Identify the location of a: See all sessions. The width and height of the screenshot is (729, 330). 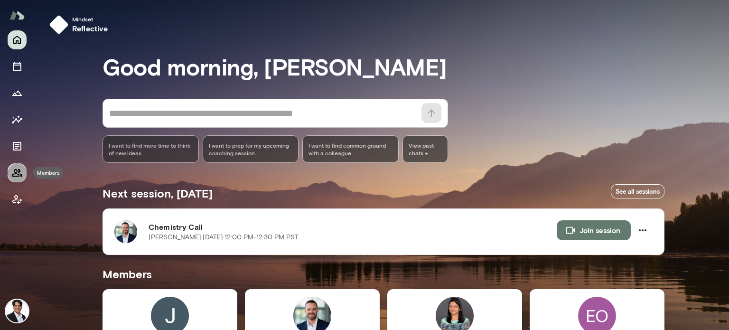
(637, 191).